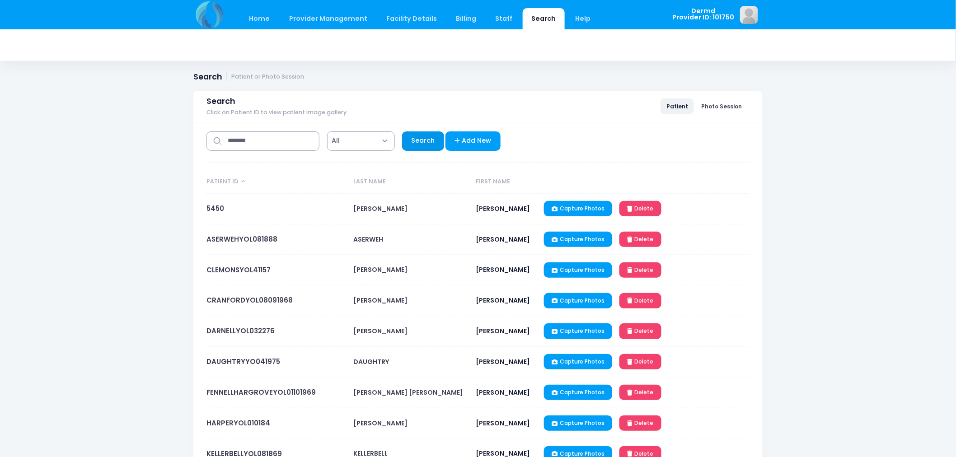 Image resolution: width=956 pixels, height=457 pixels. I want to click on a: HARPERYOL010184, so click(238, 423).